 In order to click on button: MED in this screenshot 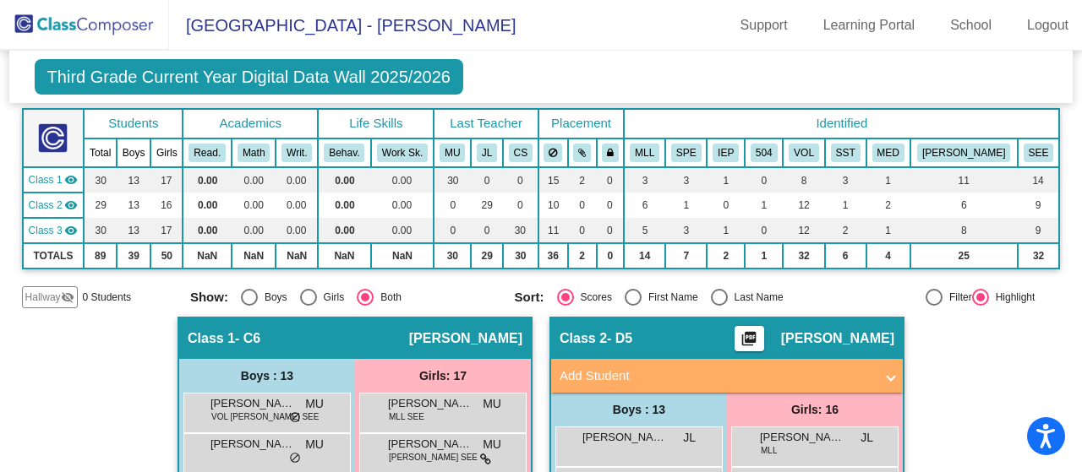, I will do `click(888, 153)`.